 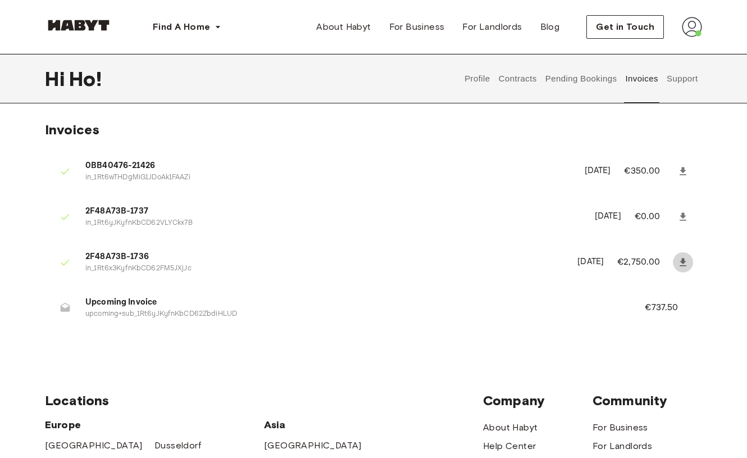 What do you see at coordinates (692, 27) in the screenshot?
I see `img: avatar` at bounding box center [692, 27].